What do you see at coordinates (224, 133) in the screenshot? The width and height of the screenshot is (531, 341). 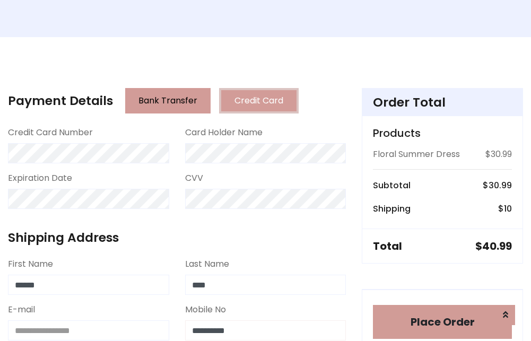 I see `label: Card Holder Name` at bounding box center [224, 133].